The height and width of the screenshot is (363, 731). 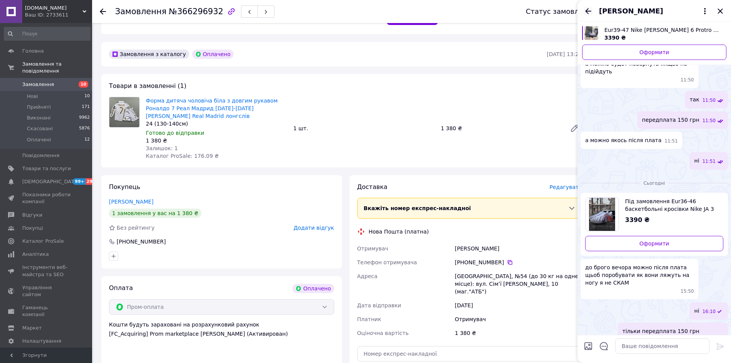 I want to click on img: 6871346866_w700_h500_pod-zakaz-eur36-46.jpg, so click(x=602, y=214).